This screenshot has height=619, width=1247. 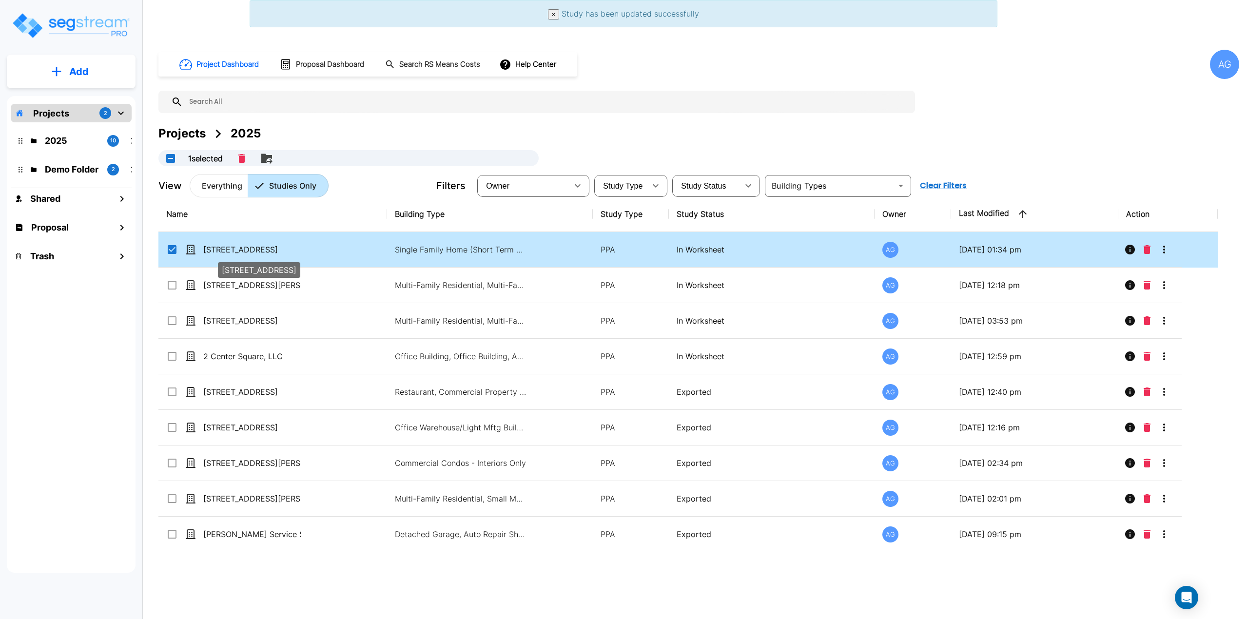 What do you see at coordinates (498, 186) in the screenshot?
I see `span: Owner` at bounding box center [498, 186].